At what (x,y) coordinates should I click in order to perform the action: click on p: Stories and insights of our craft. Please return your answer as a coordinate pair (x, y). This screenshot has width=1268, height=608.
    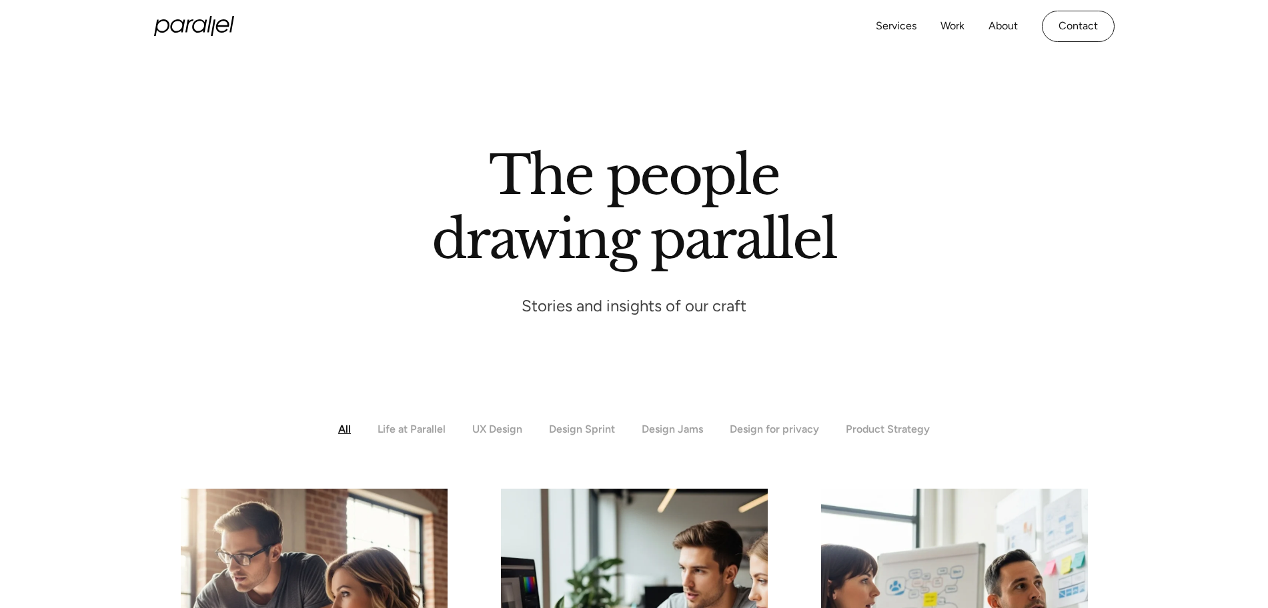
    Looking at the image, I should click on (634, 305).